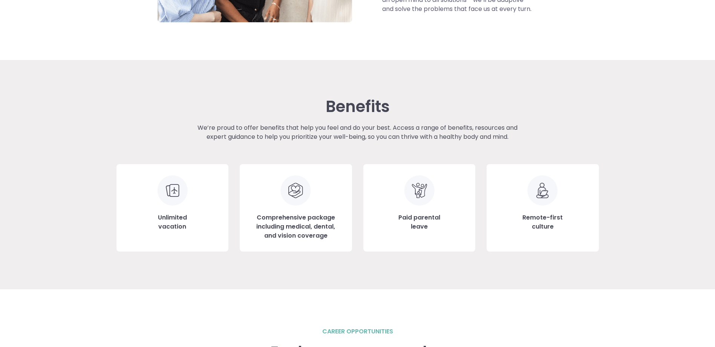 The width and height of the screenshot is (715, 347). What do you see at coordinates (296, 227) in the screenshot?
I see `h3: Comprehensive package including medical, dental, and vision coverage` at bounding box center [296, 227].